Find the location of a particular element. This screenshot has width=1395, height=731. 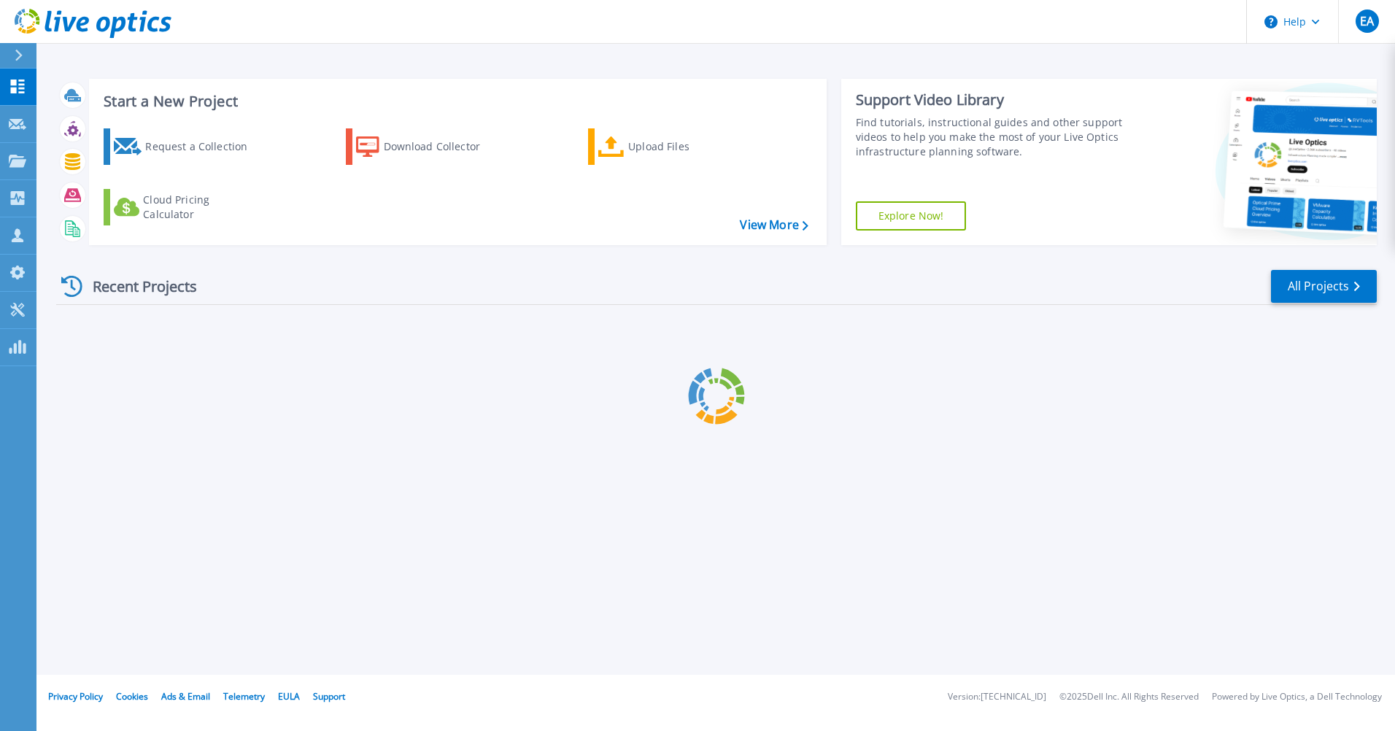

li: © 2025 Dell Inc. All Rights Reserved is located at coordinates (1129, 697).